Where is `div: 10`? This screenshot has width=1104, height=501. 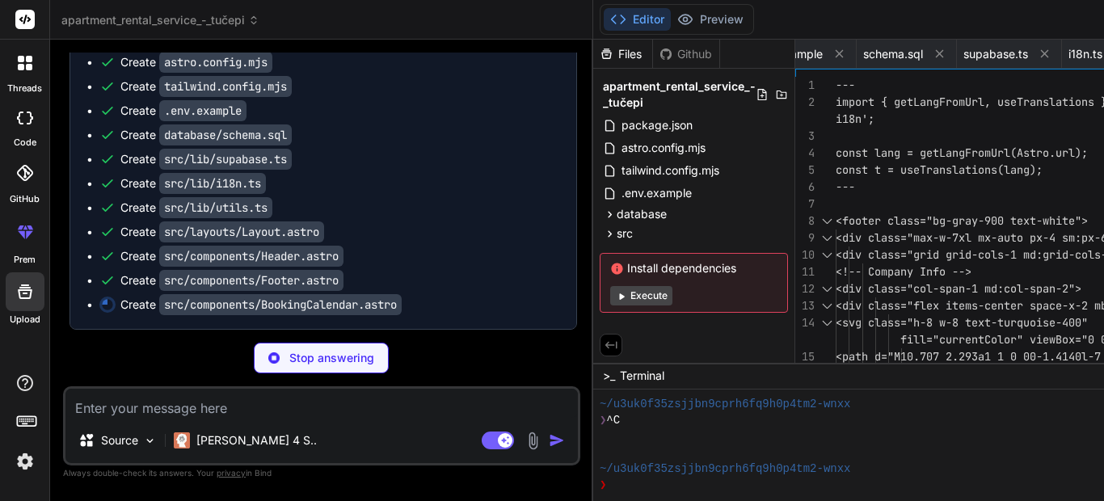 div: 10 is located at coordinates (805, 255).